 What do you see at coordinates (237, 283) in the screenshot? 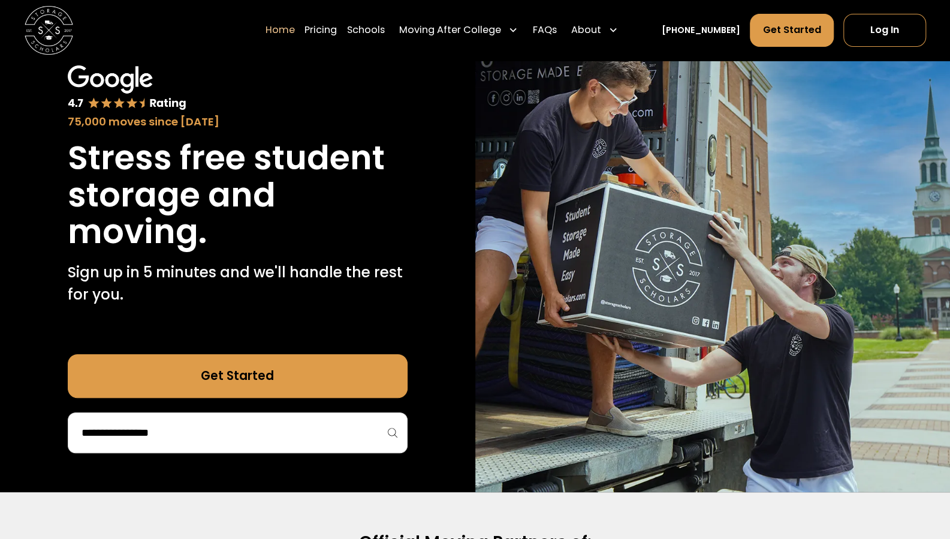
I see `p: Sign up in 5 minutes and we'll handle the rest for you.` at bounding box center [237, 283].